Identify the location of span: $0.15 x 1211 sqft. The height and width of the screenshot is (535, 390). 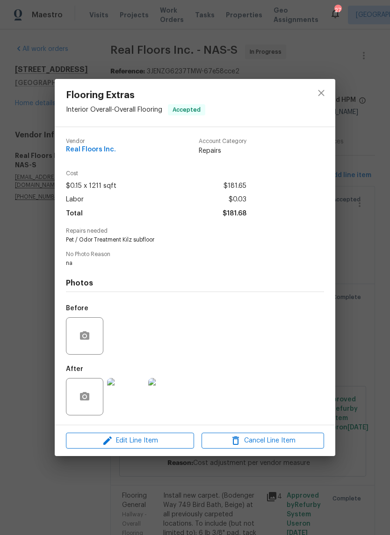
(91, 186).